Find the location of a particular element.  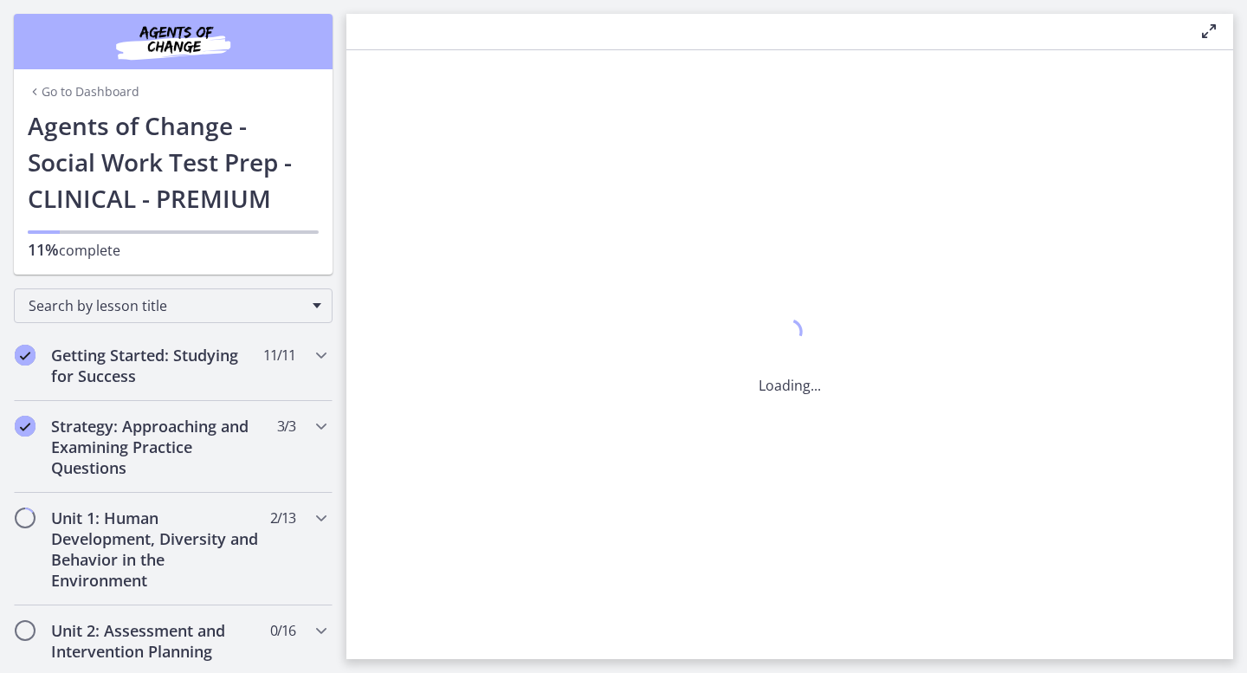

span: 3 / 3 is located at coordinates (286, 426).